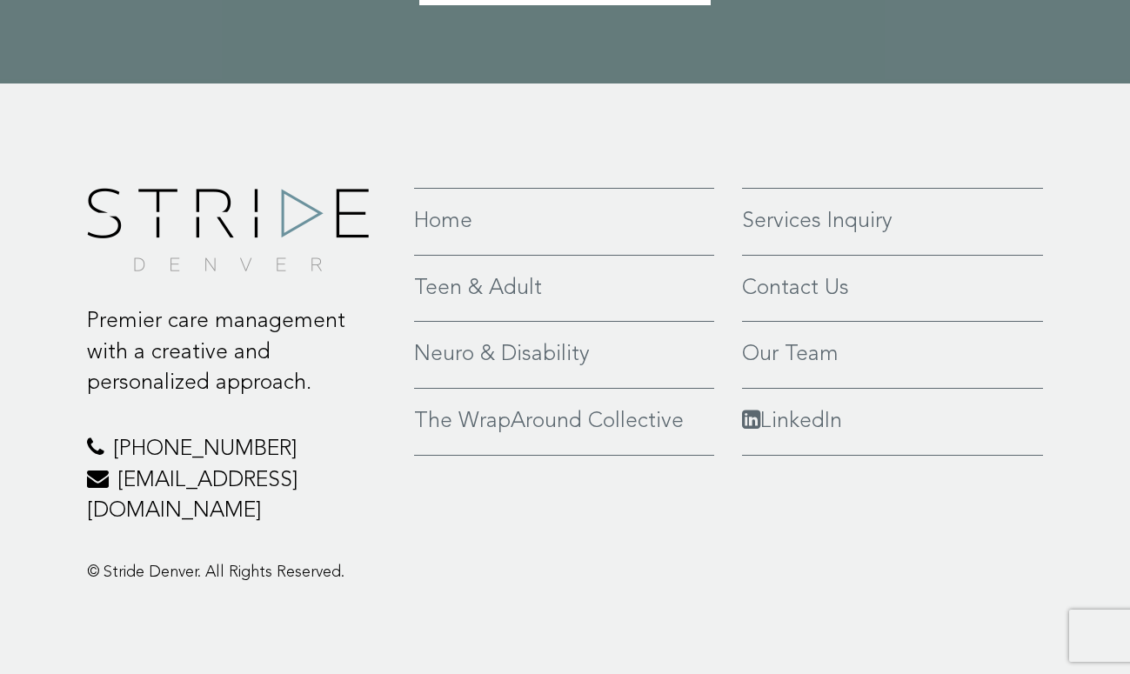 The height and width of the screenshot is (674, 1130). Describe the element at coordinates (892, 422) in the screenshot. I see `a: LinkedIn` at that location.